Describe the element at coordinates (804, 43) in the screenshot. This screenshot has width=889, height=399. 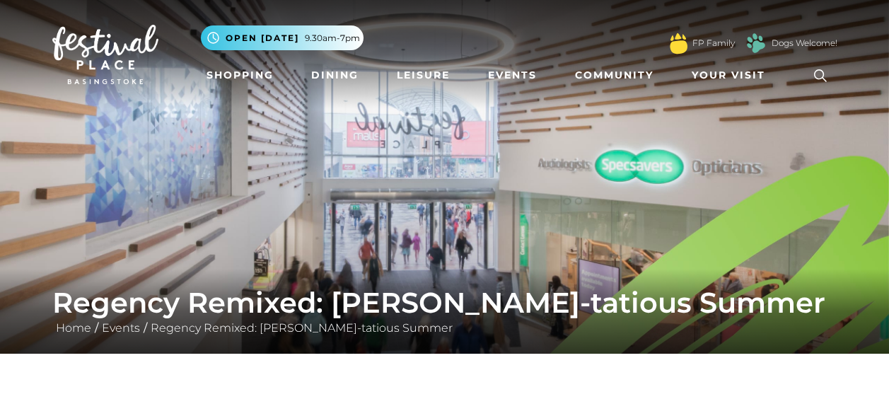
I see `a: Dogs Welcome!` at that location.